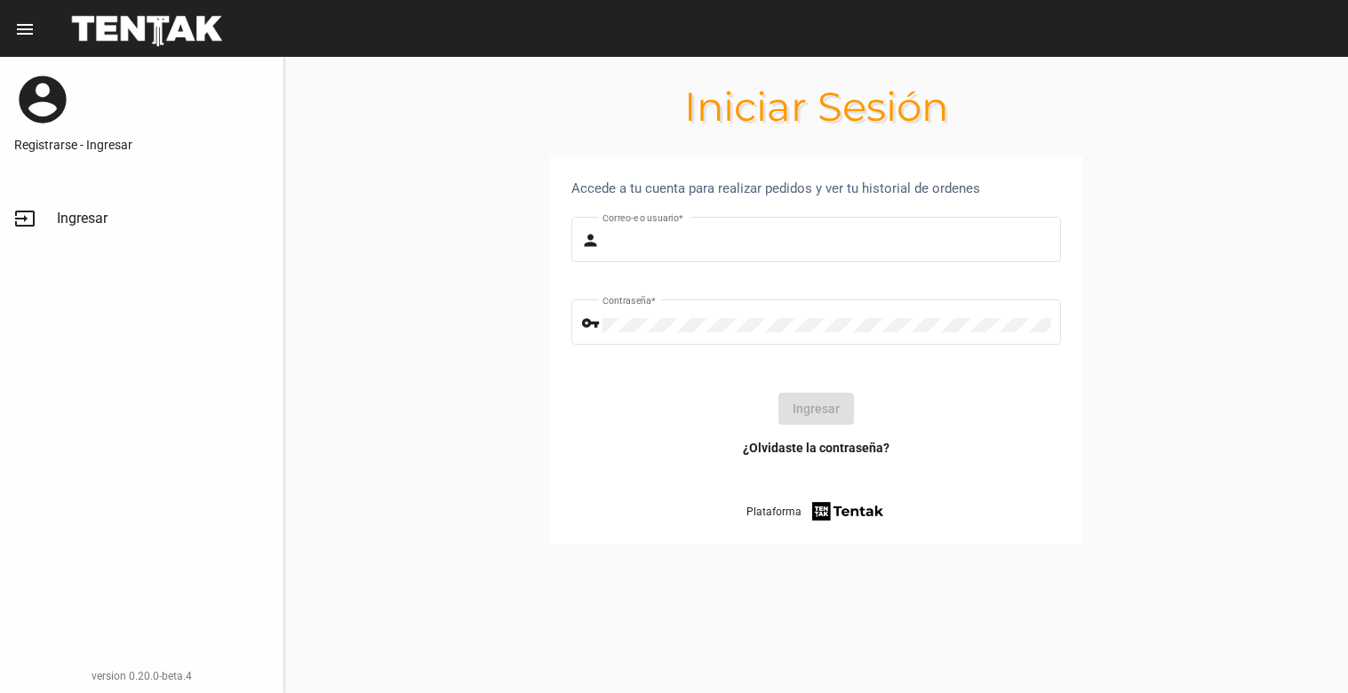 This screenshot has width=1348, height=693. Describe the element at coordinates (141, 145) in the screenshot. I see `a: Registrarse - Ingresar` at that location.